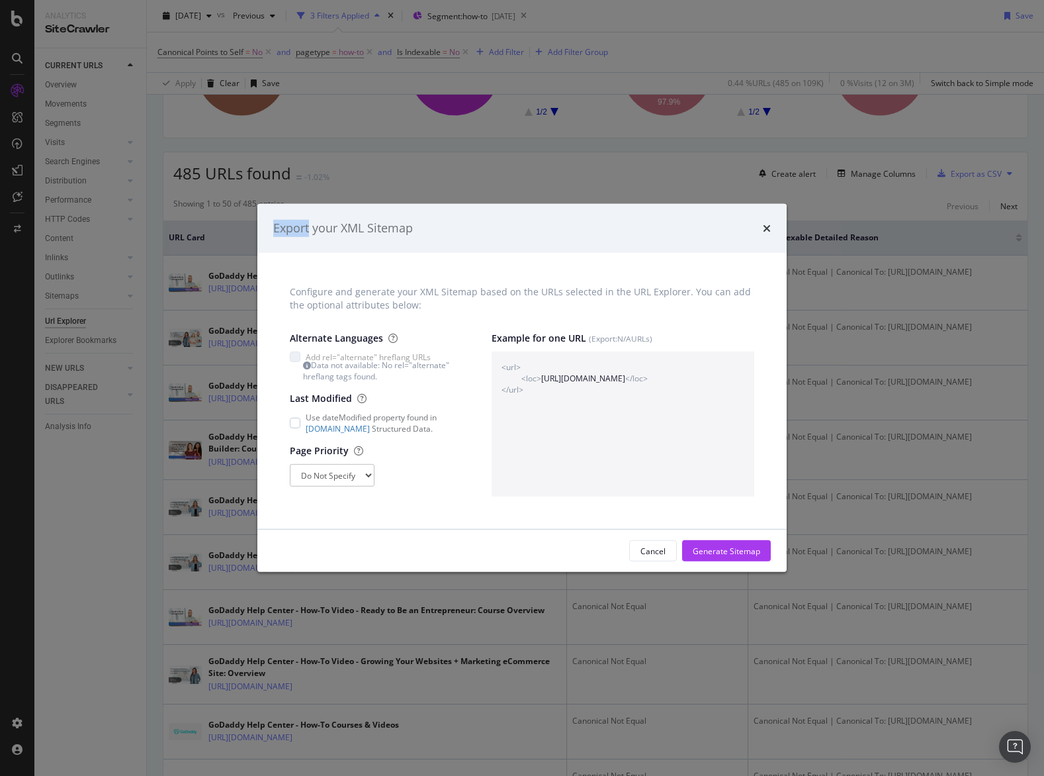  I want to click on span: Add rel="alternate" hreflang URLs, so click(368, 357).